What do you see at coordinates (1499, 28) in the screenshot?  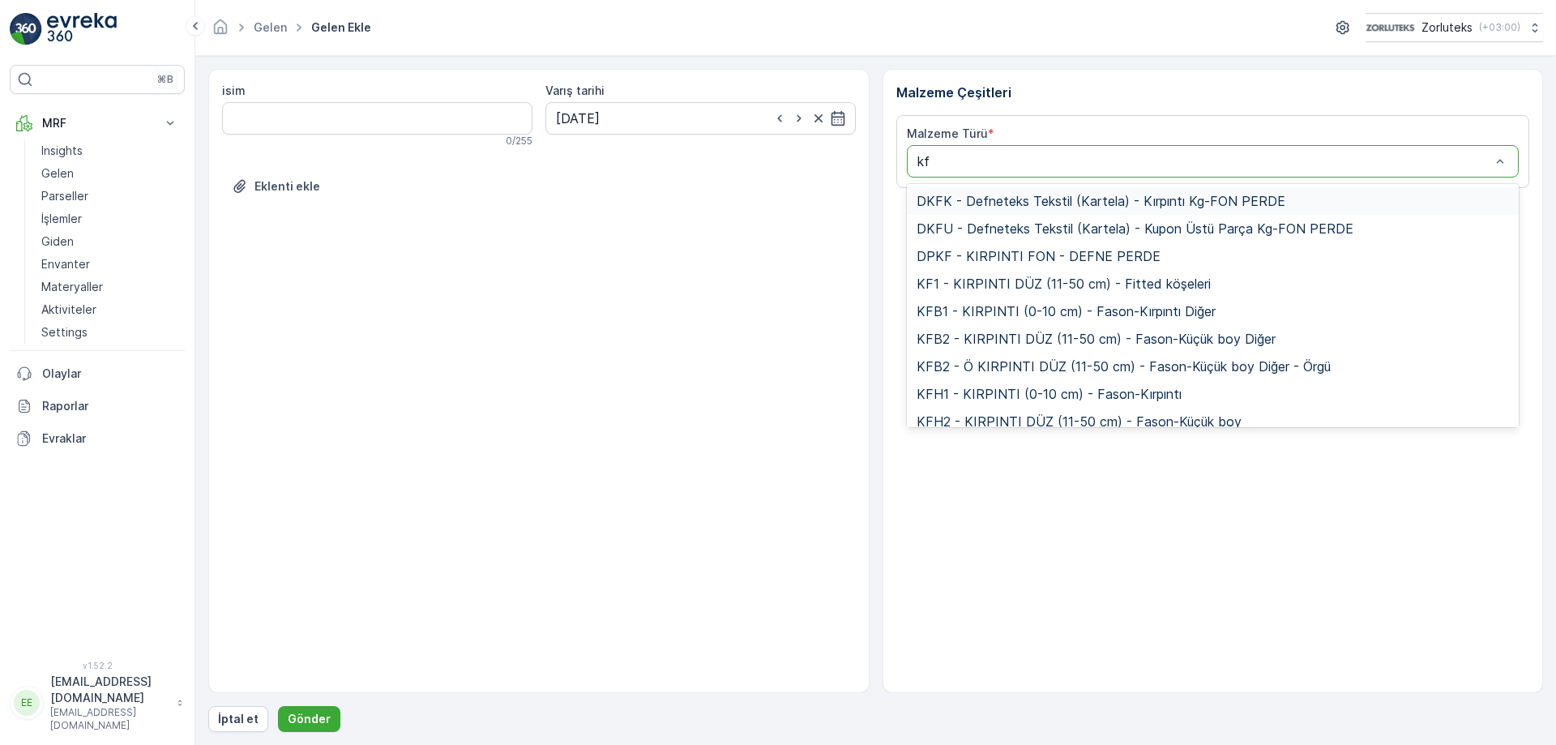 I see `p: ( +03:00 )` at bounding box center [1499, 28].